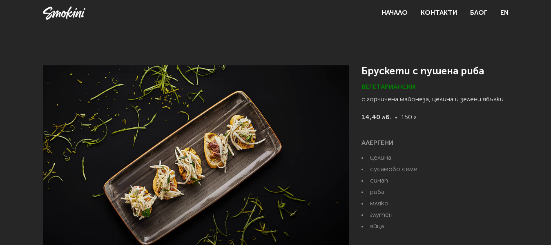 The width and height of the screenshot is (551, 245). Describe the element at coordinates (435, 158) in the screenshot. I see `li: целина` at that location.